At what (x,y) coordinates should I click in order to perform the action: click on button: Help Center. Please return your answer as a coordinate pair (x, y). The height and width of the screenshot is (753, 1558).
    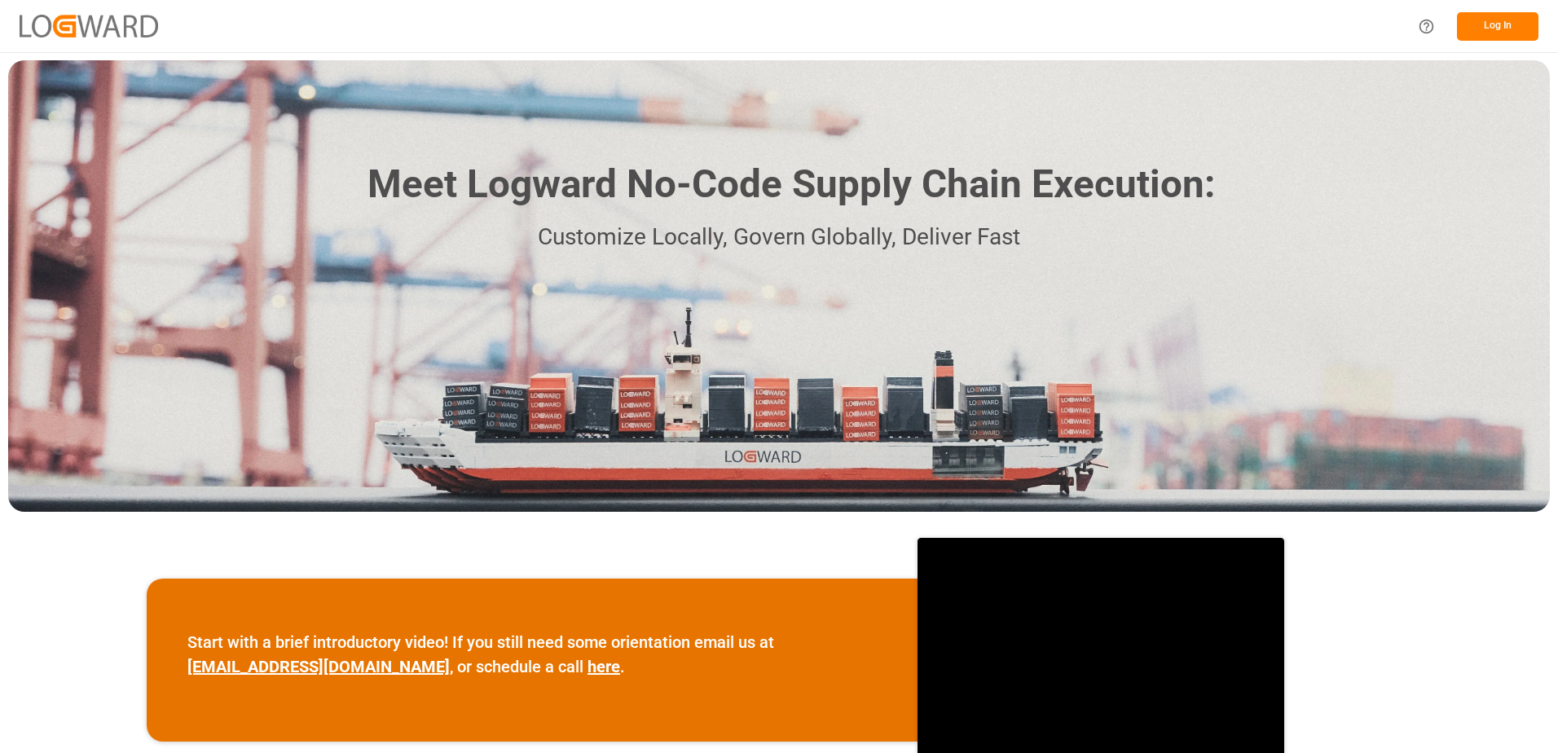
    Looking at the image, I should click on (1426, 26).